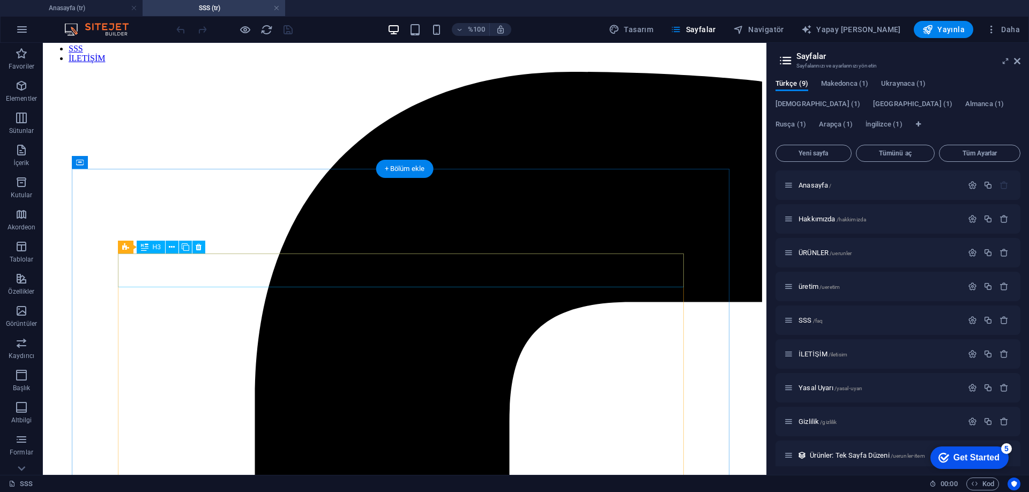 The image size is (1029, 492). Describe the element at coordinates (892, 455) in the screenshot. I see `div: Ürünler: Tek Sayfa Düzeni/uerunler-item` at that location.